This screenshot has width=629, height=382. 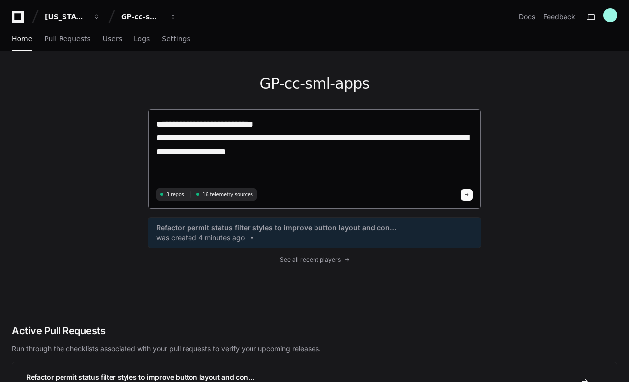 What do you see at coordinates (175, 195) in the screenshot?
I see `span: 3 repos` at bounding box center [175, 195].